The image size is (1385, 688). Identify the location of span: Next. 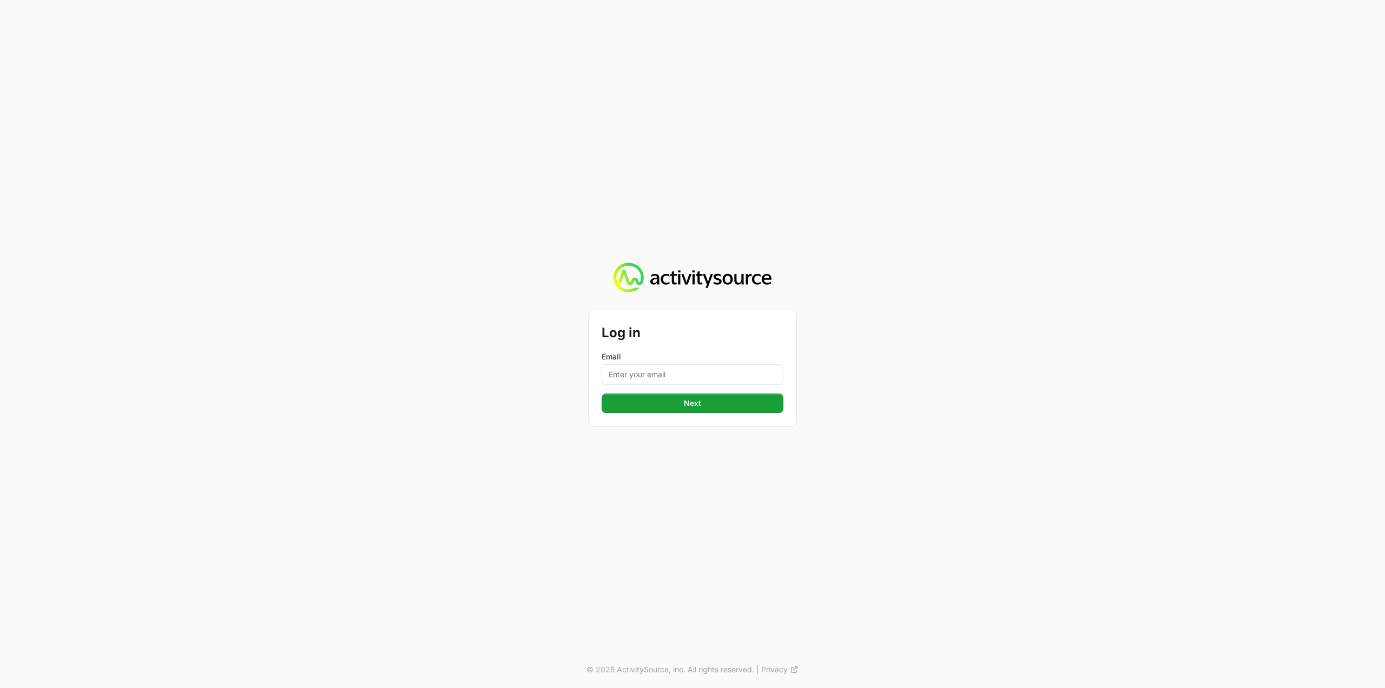
(692, 403).